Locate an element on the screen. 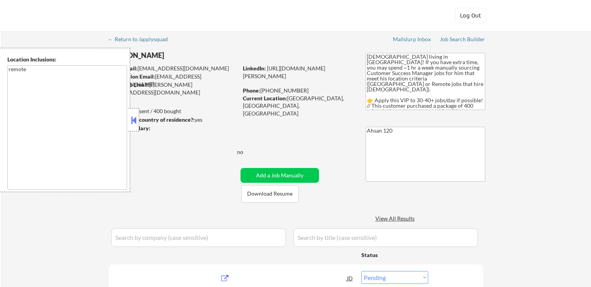 This screenshot has width=591, height=287. a: Mailslurp Inbox is located at coordinates (412, 40).